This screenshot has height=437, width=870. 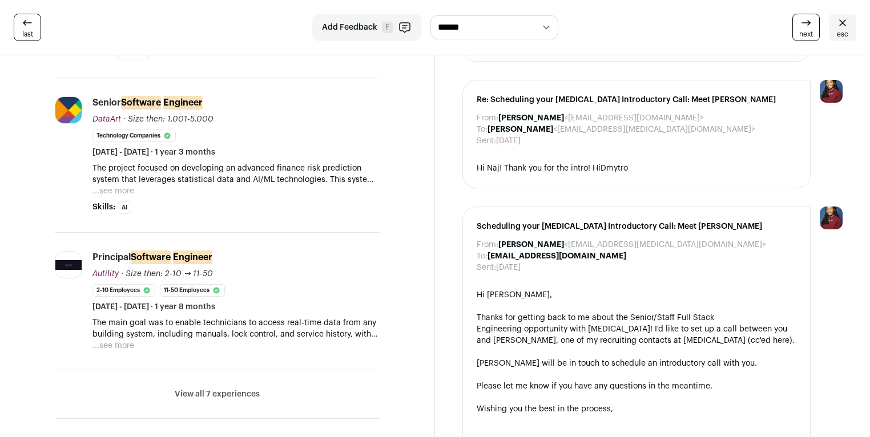 I want to click on span: Skills:, so click(x=104, y=207).